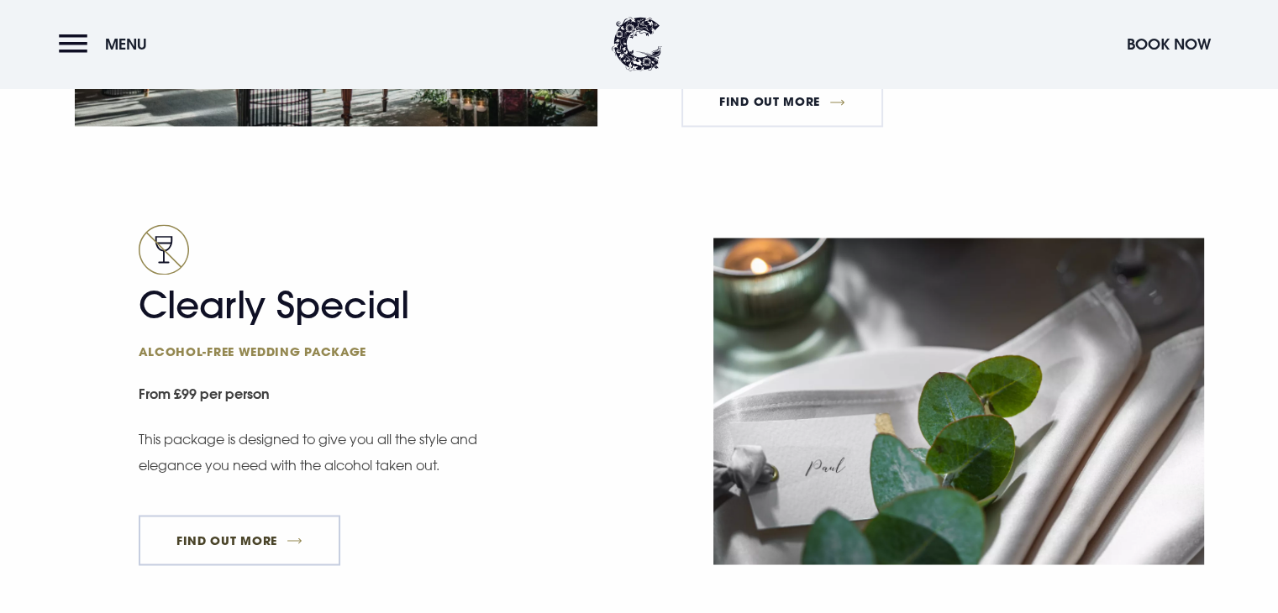  What do you see at coordinates (959, 401) in the screenshot?
I see `img: Place card with eucalyptus at a Wedding Venue Northern Ireland` at bounding box center [959, 401].